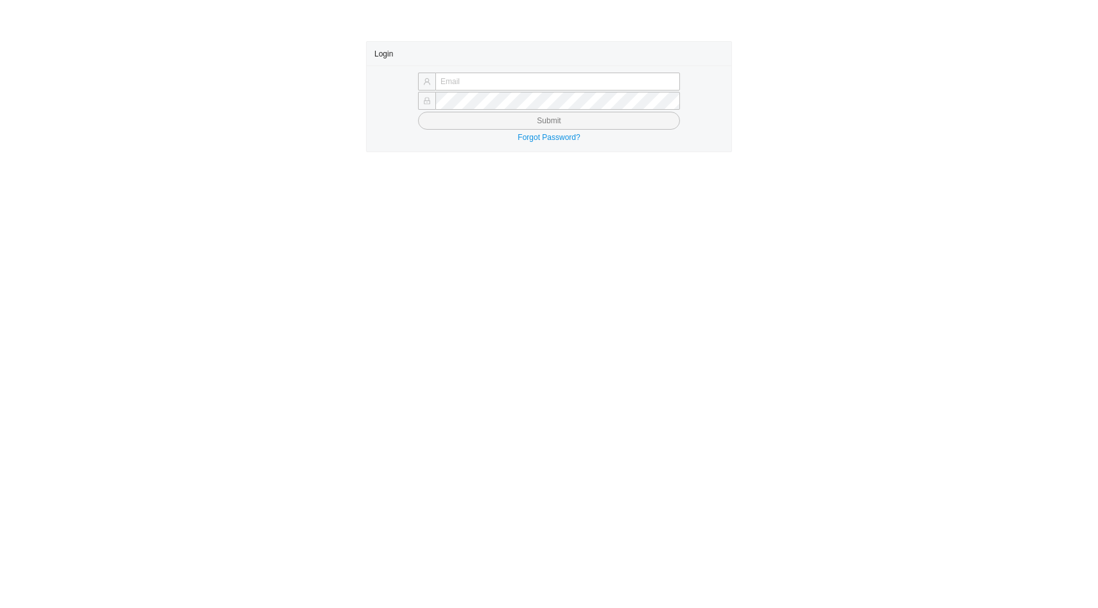 The height and width of the screenshot is (608, 1098). What do you see at coordinates (549, 137) in the screenshot?
I see `a: Forgot Password?` at bounding box center [549, 137].